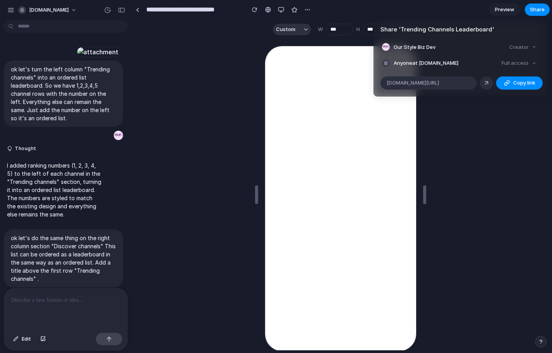 Image resolution: width=552 pixels, height=353 pixels. I want to click on h4: Share ' Trending Channels Leaderboard ', so click(461, 29).